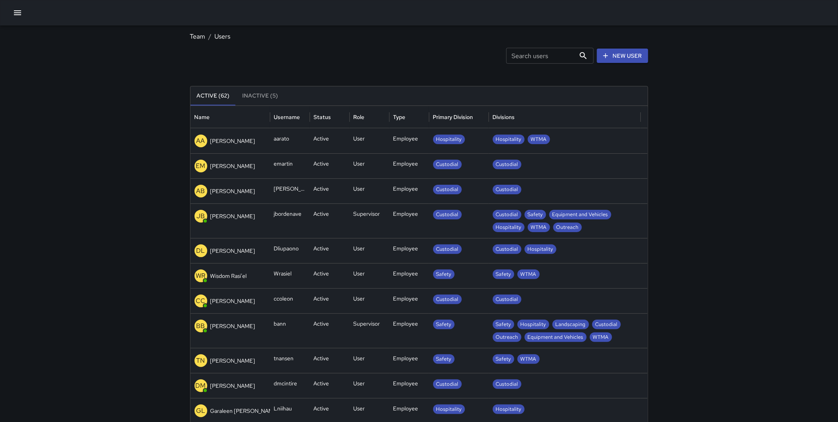  I want to click on div: Divisions, so click(504, 117).